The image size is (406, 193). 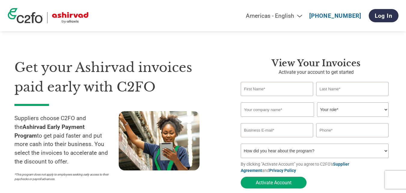 I want to click on button: Activate Account, so click(x=273, y=182).